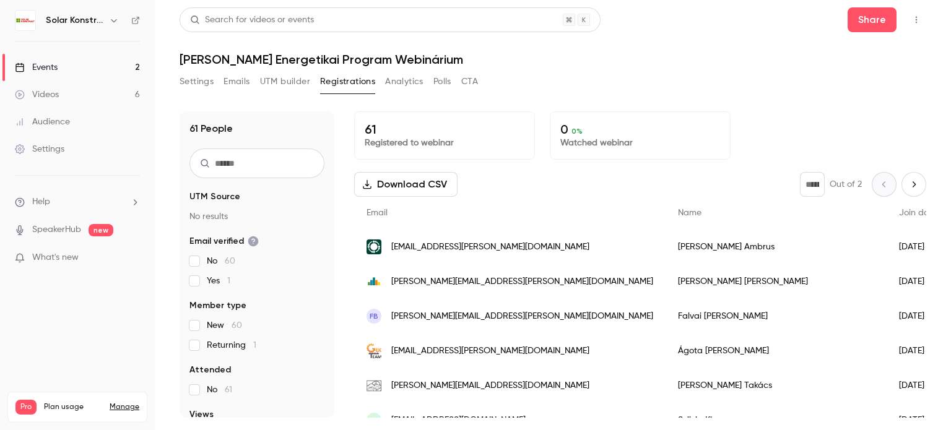 The height and width of the screenshot is (430, 951). Describe the element at coordinates (374, 420) in the screenshot. I see `span: SK` at that location.